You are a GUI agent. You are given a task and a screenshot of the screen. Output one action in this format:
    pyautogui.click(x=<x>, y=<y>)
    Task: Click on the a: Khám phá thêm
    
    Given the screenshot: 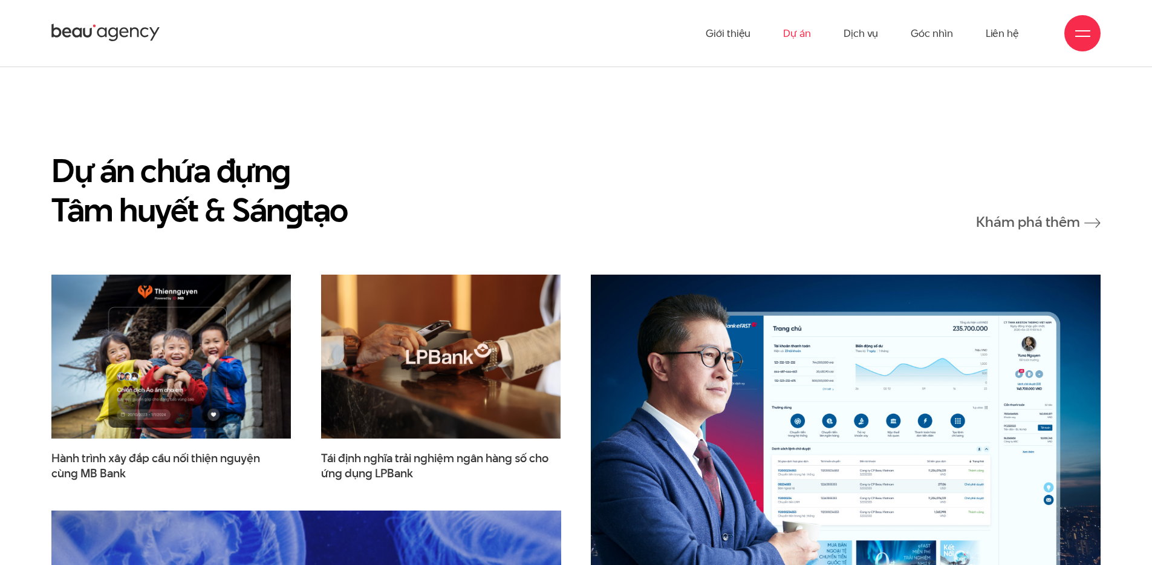 What is the action you would take?
    pyautogui.click(x=1038, y=221)
    